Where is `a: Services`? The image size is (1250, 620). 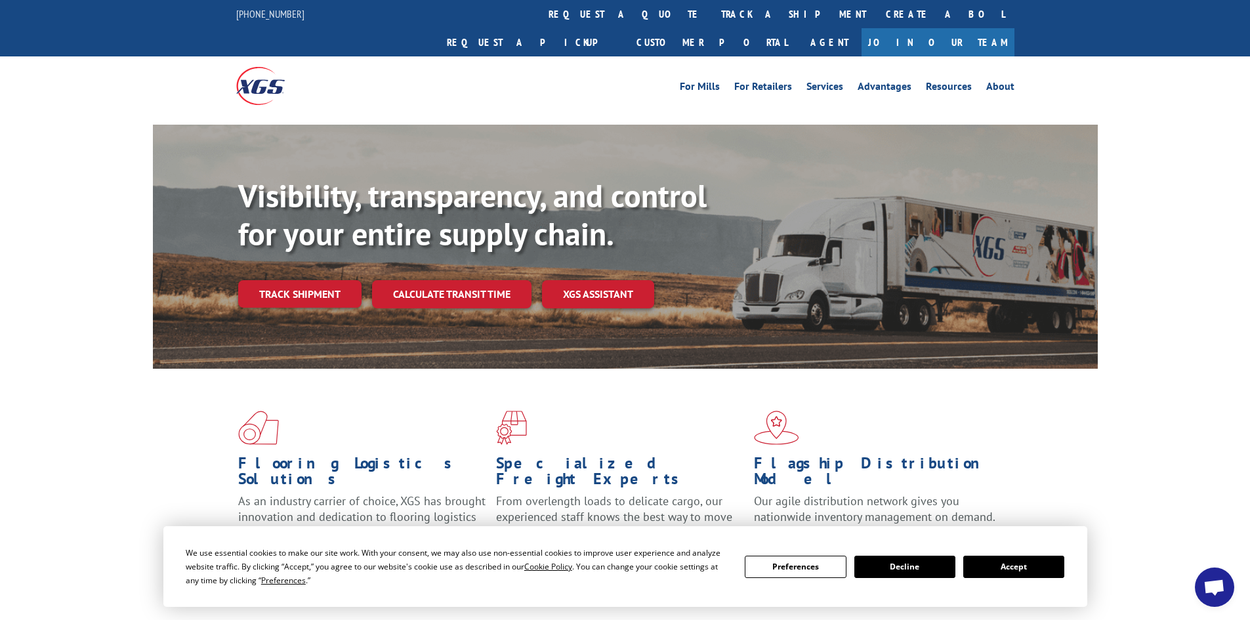
a: Services is located at coordinates (824, 89).